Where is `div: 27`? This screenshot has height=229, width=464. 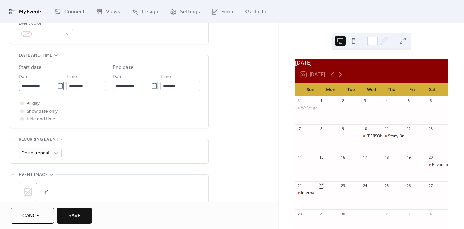 div: 27 is located at coordinates (430, 185).